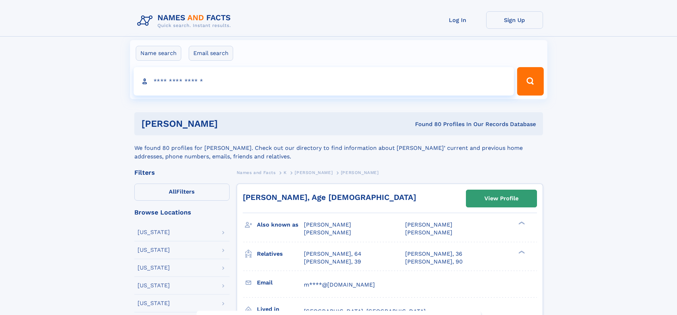 Image resolution: width=677 pixels, height=315 pixels. What do you see at coordinates (182, 192) in the screenshot?
I see `label: Filters` at bounding box center [182, 192].